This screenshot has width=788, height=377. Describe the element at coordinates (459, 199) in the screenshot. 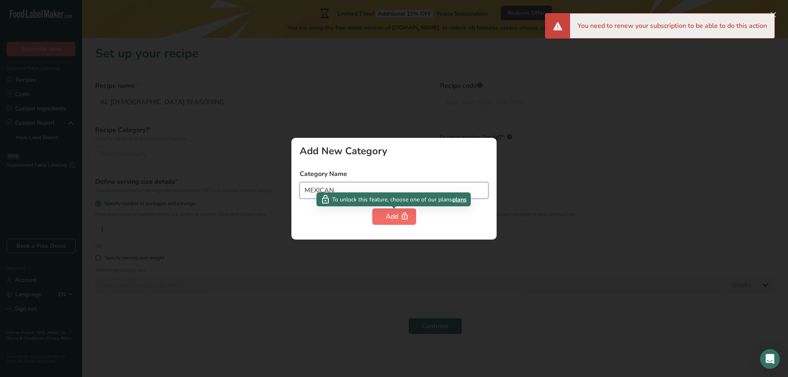

I see `span: plans` at that location.